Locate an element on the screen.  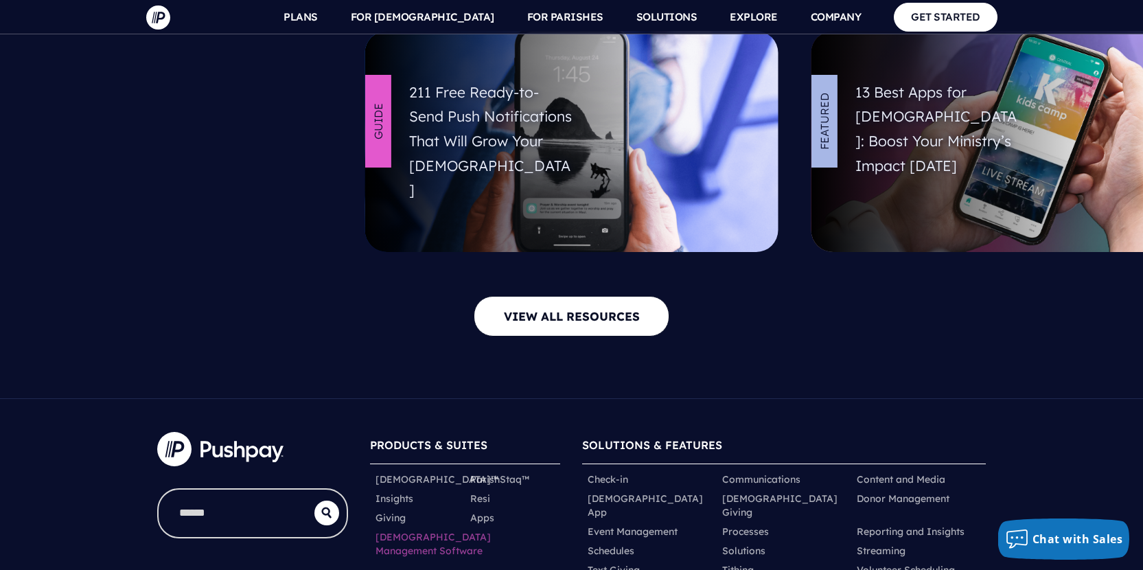
a: Solutions is located at coordinates (743, 551).